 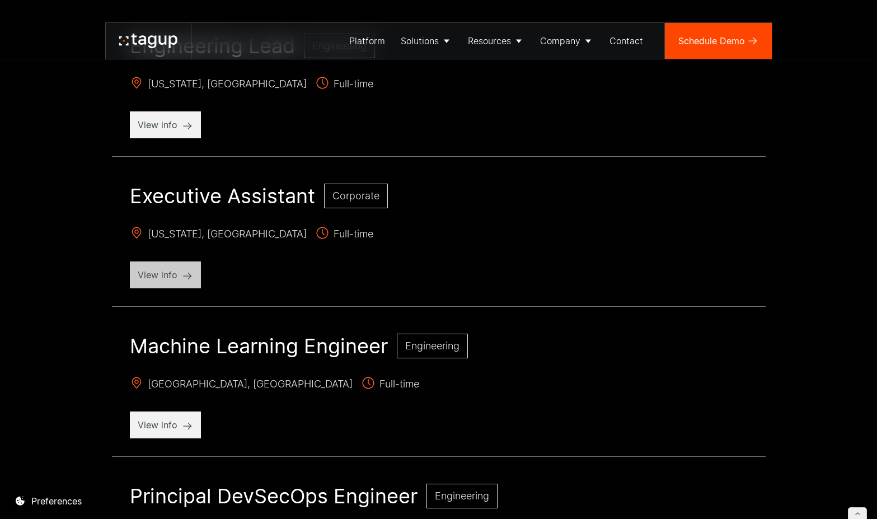 What do you see at coordinates (222, 196) in the screenshot?
I see `h2: Executive Assistant` at bounding box center [222, 196].